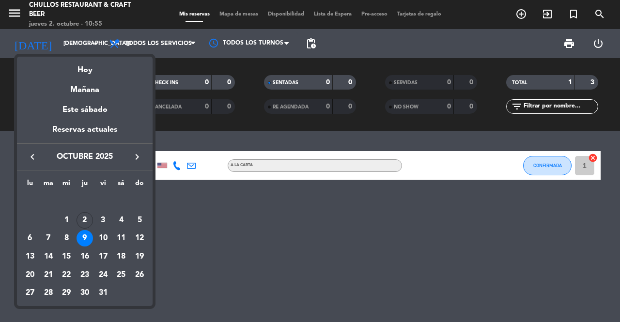 This screenshot has width=620, height=322. What do you see at coordinates (66, 293) in the screenshot?
I see `div: 29` at bounding box center [66, 293].